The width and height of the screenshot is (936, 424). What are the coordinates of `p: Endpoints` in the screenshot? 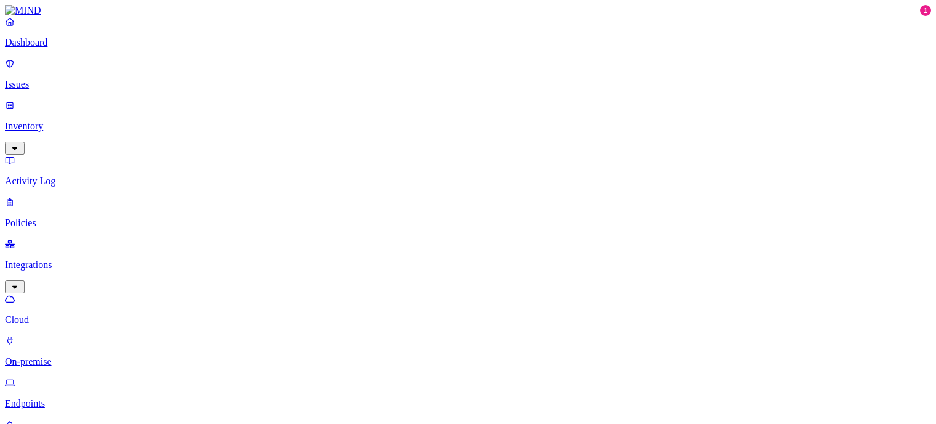 It's located at (468, 403).